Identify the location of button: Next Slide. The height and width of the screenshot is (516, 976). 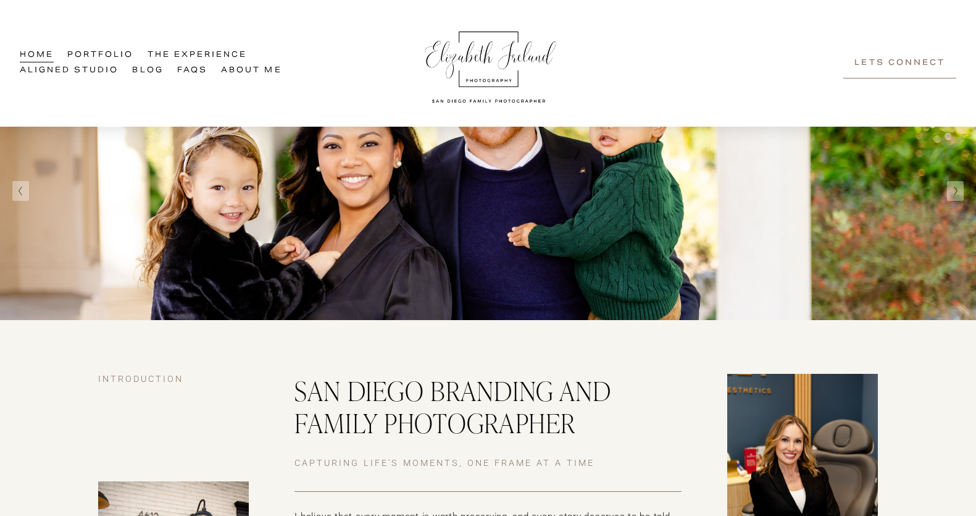
(955, 191).